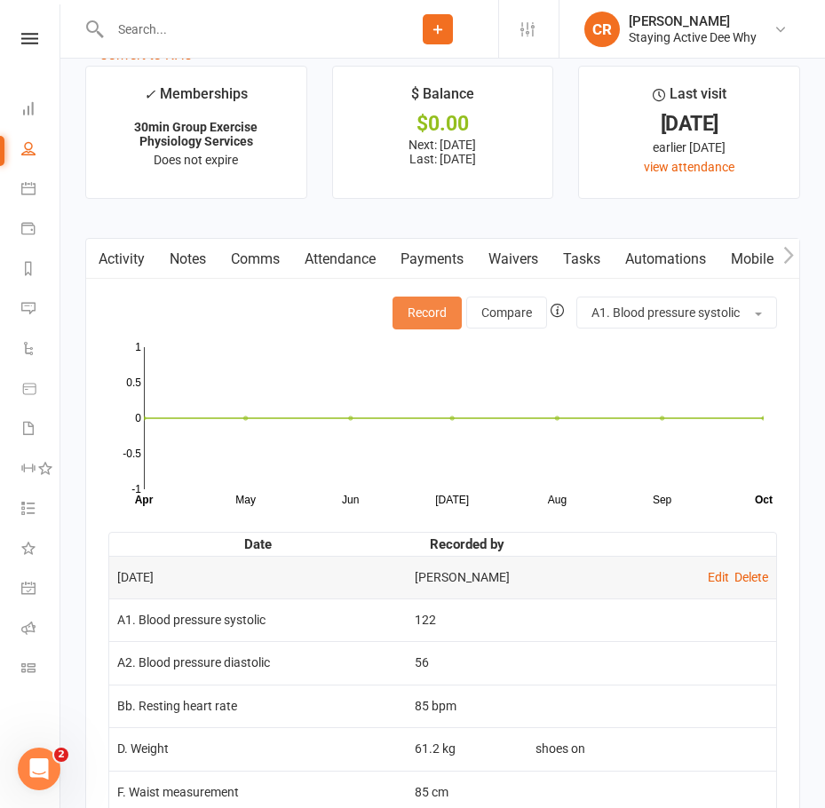  I want to click on strong: 30min Group Exercise Physiology Services, so click(195, 134).